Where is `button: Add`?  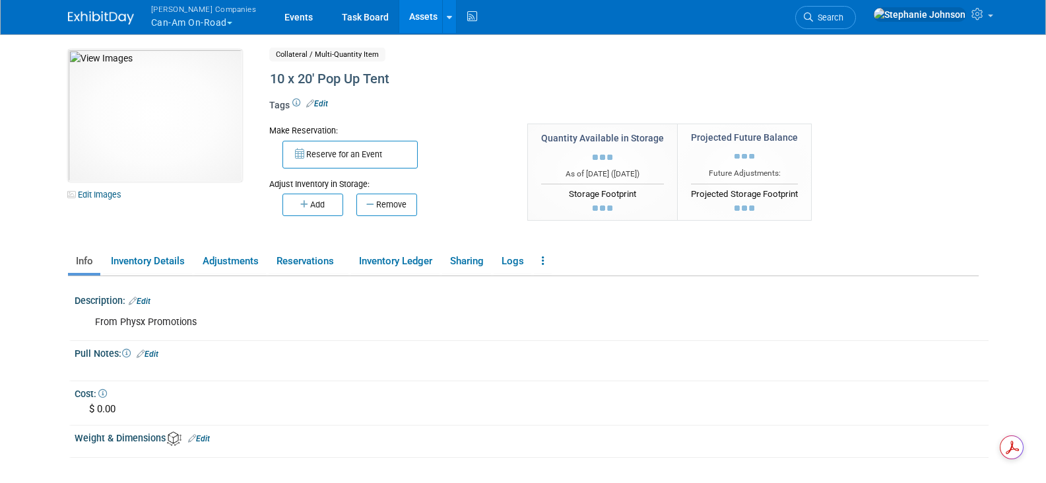
button: Add is located at coordinates (313, 205).